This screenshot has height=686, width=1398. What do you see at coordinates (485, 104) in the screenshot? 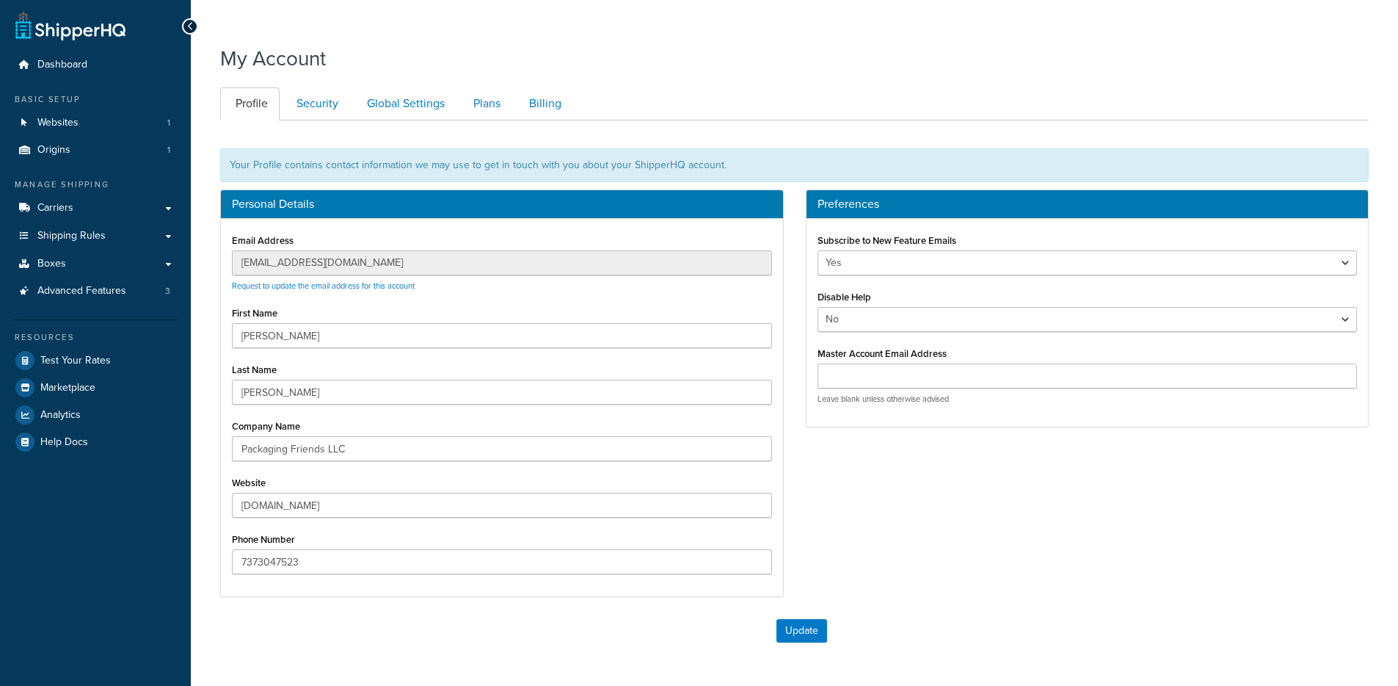
I see `a: Plans` at bounding box center [485, 104].